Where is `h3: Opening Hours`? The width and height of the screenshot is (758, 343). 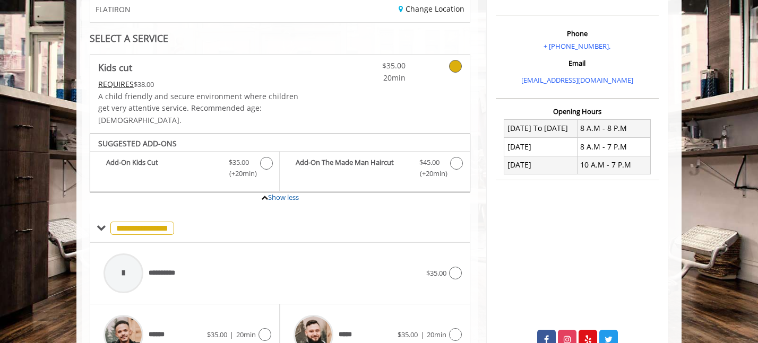
h3: Opening Hours is located at coordinates (577, 111).